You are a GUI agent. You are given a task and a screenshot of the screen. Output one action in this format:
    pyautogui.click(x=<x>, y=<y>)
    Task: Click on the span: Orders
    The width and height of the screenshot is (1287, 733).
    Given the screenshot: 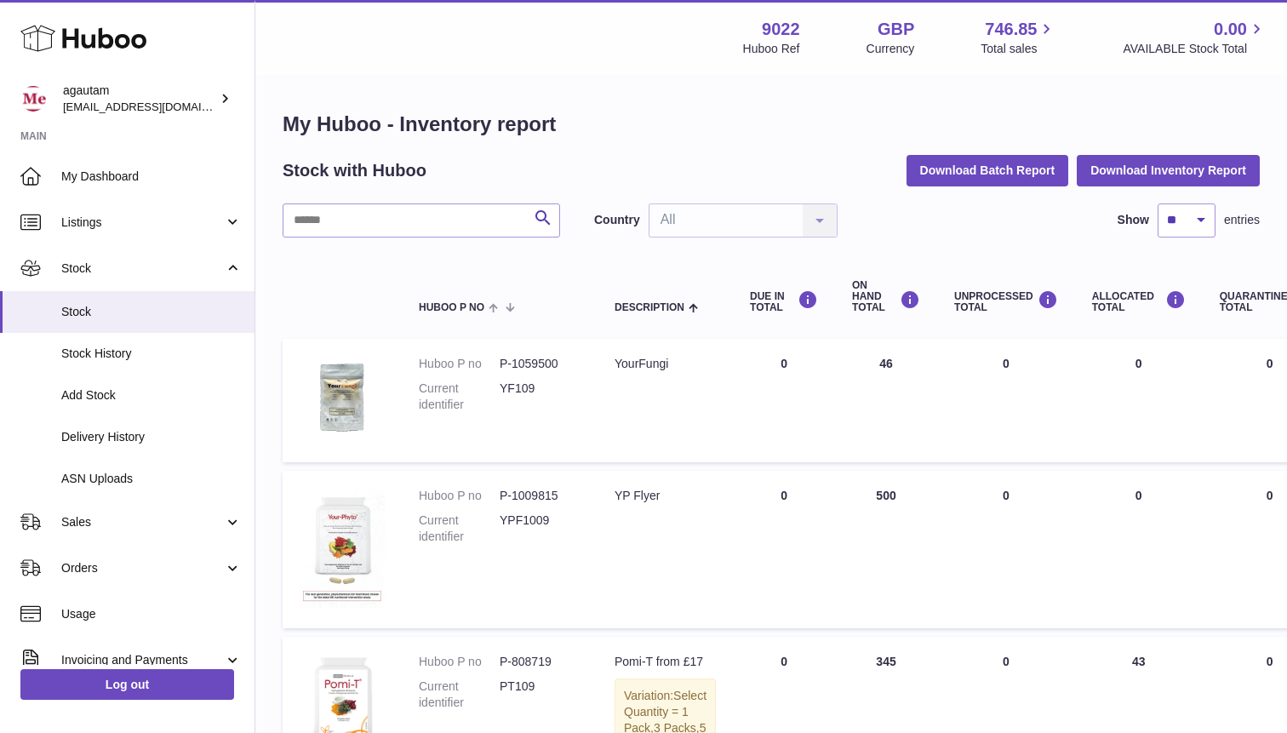 What is the action you would take?
    pyautogui.click(x=142, y=568)
    